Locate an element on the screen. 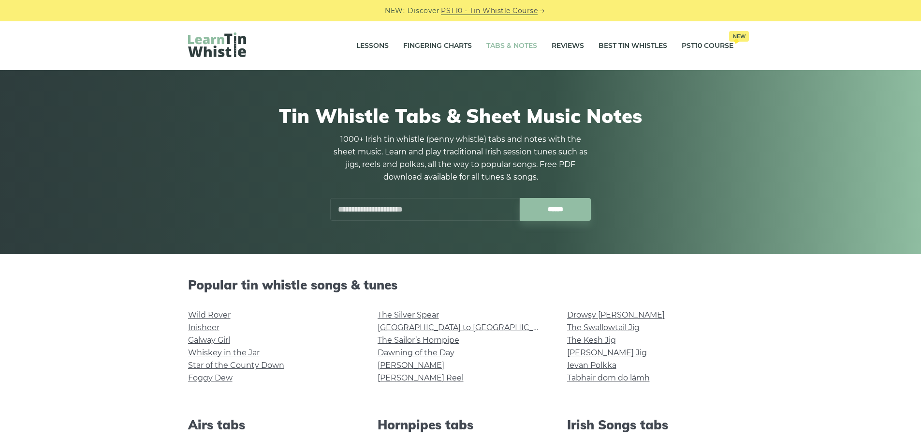  span: New is located at coordinates (739, 36).